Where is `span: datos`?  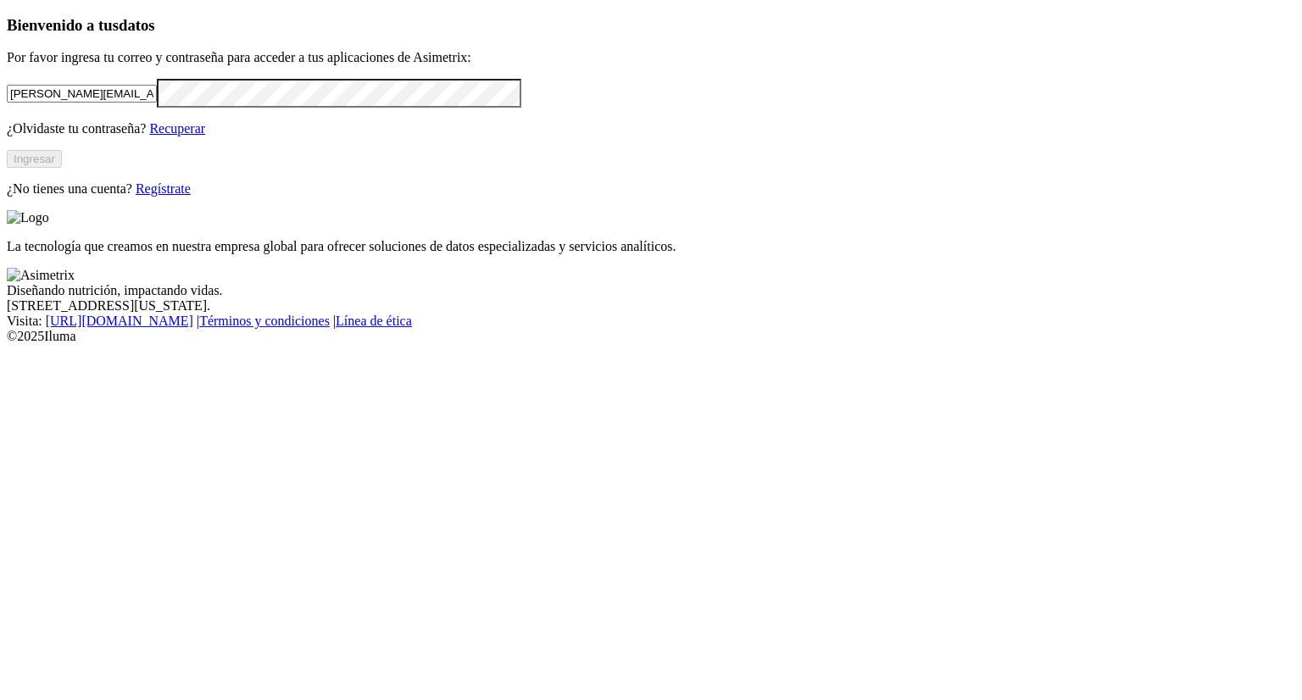 span: datos is located at coordinates (136, 25).